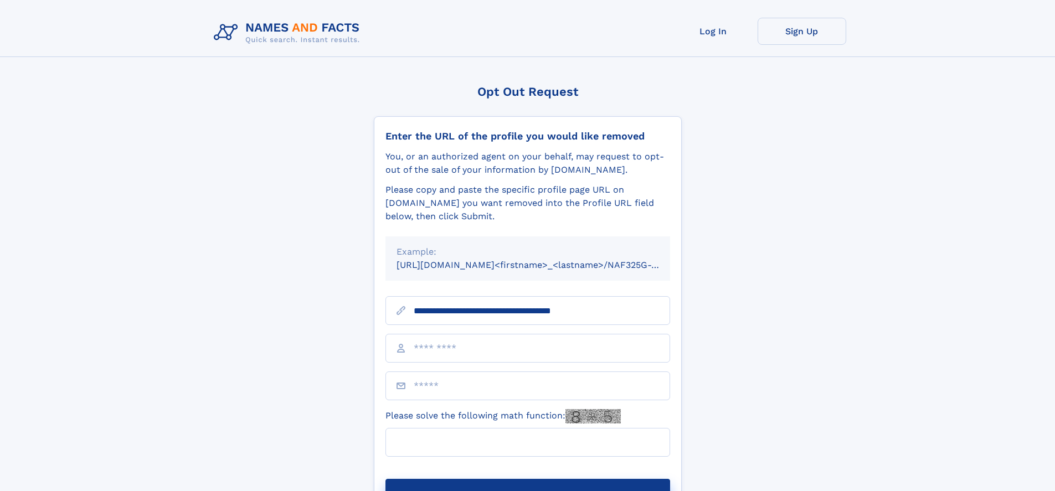  I want to click on img: Logo Names and Facts, so click(289, 33).